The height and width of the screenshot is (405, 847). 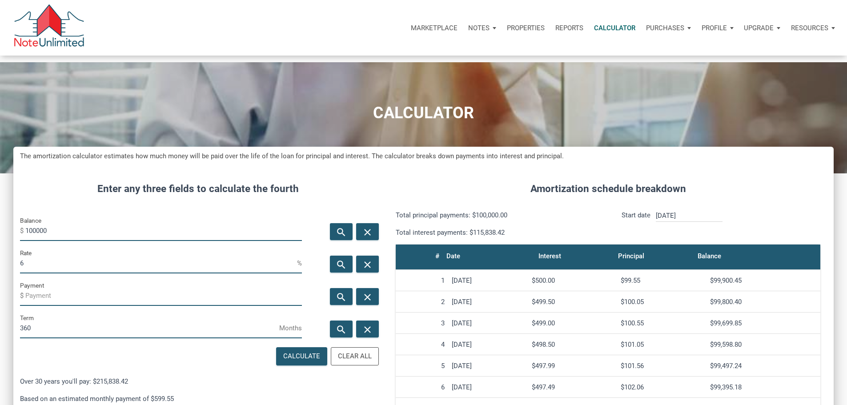 I want to click on a: Properties, so click(x=525, y=28).